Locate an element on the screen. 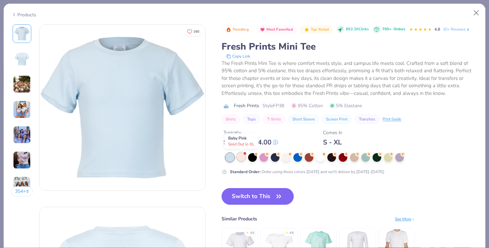  div: Baby Pink is located at coordinates (241, 141).